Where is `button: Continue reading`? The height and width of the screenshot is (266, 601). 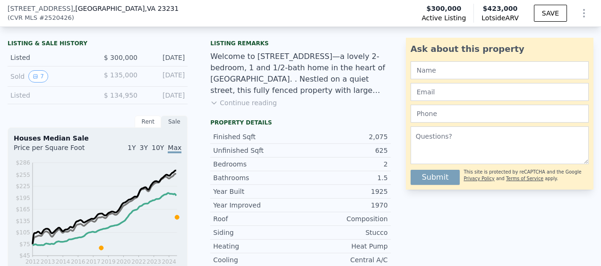
button: Continue reading is located at coordinates (243, 103).